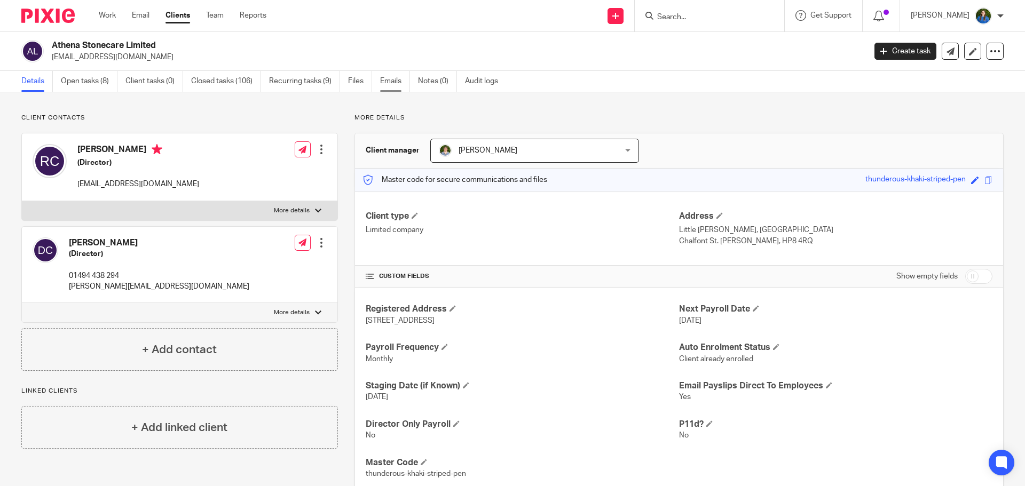 The height and width of the screenshot is (486, 1025). What do you see at coordinates (835, 386) in the screenshot?
I see `h4: Email Payslips Direct To Employees` at bounding box center [835, 386].